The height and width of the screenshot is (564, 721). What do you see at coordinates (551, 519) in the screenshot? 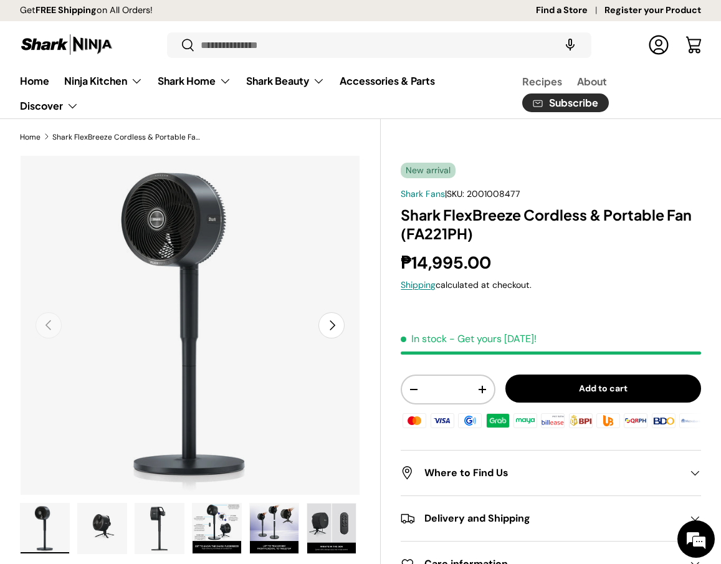
I see `summary: Delivery and Shipping` at bounding box center [551, 519].